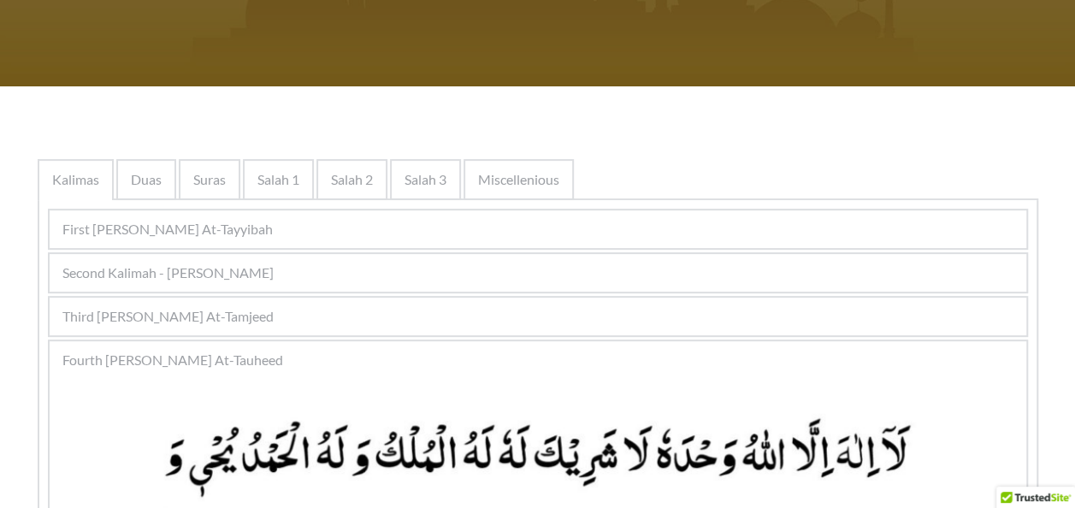 The width and height of the screenshot is (1075, 508). I want to click on span: Salah 1, so click(278, 180).